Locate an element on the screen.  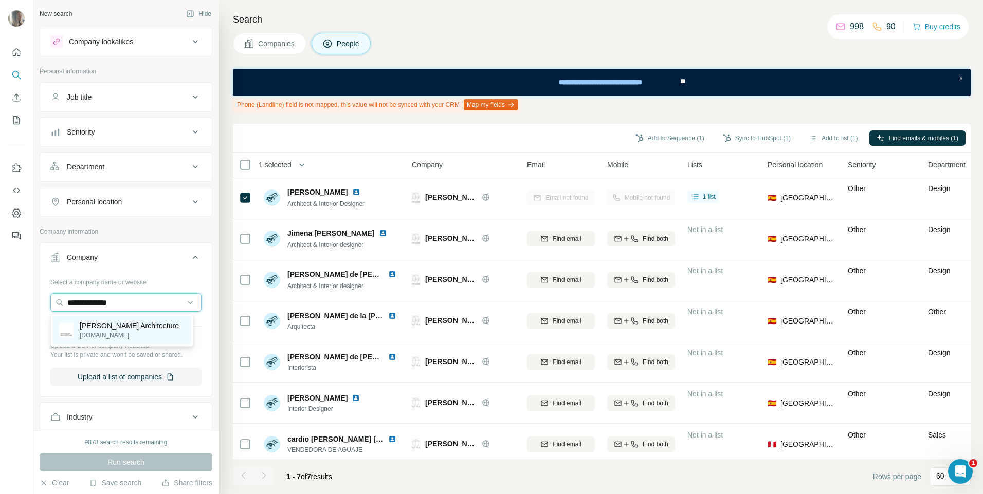
span: Interiorista is located at coordinates (344, 368).